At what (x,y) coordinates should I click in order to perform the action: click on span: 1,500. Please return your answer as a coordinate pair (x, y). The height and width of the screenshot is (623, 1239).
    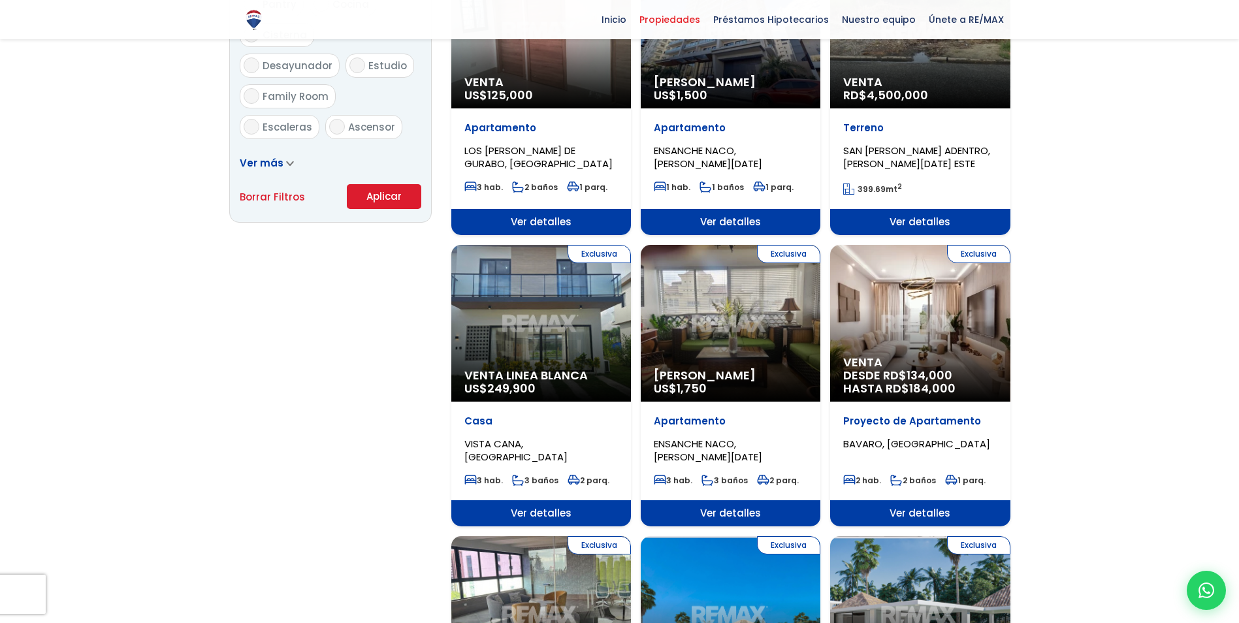
    Looking at the image, I should click on (692, 95).